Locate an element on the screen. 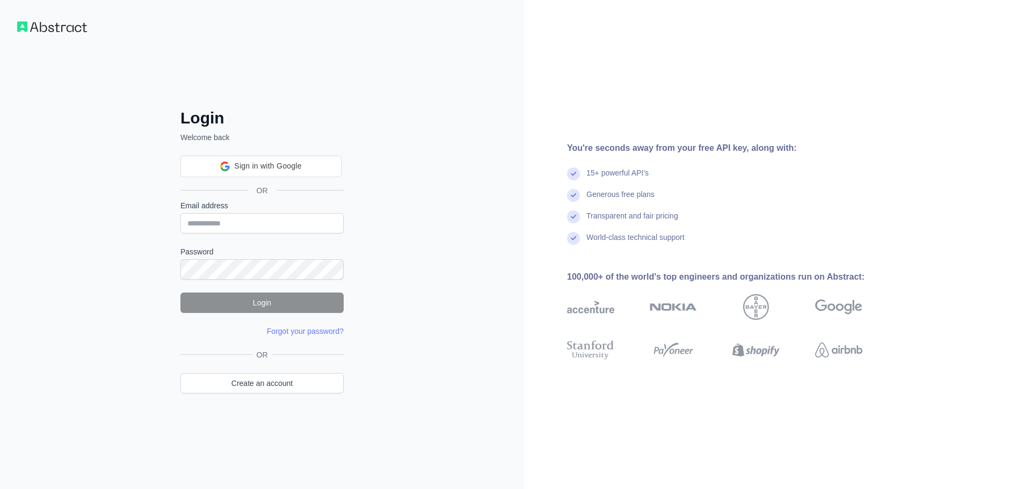  button: Login is located at coordinates (262, 303).